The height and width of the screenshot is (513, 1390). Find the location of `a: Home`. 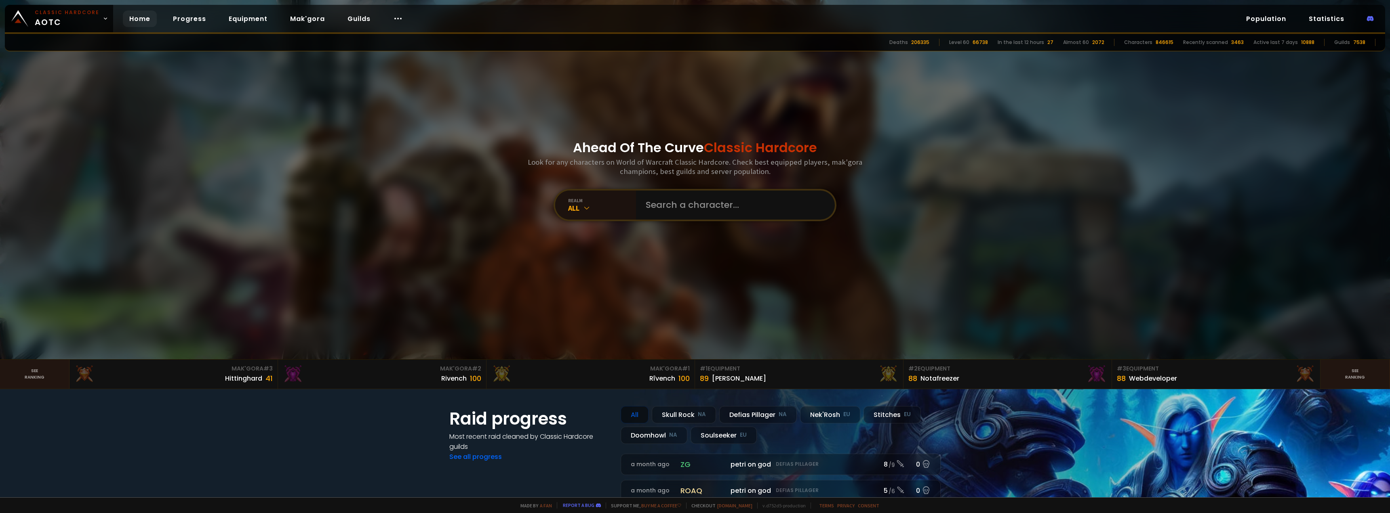

a: Home is located at coordinates (140, 19).